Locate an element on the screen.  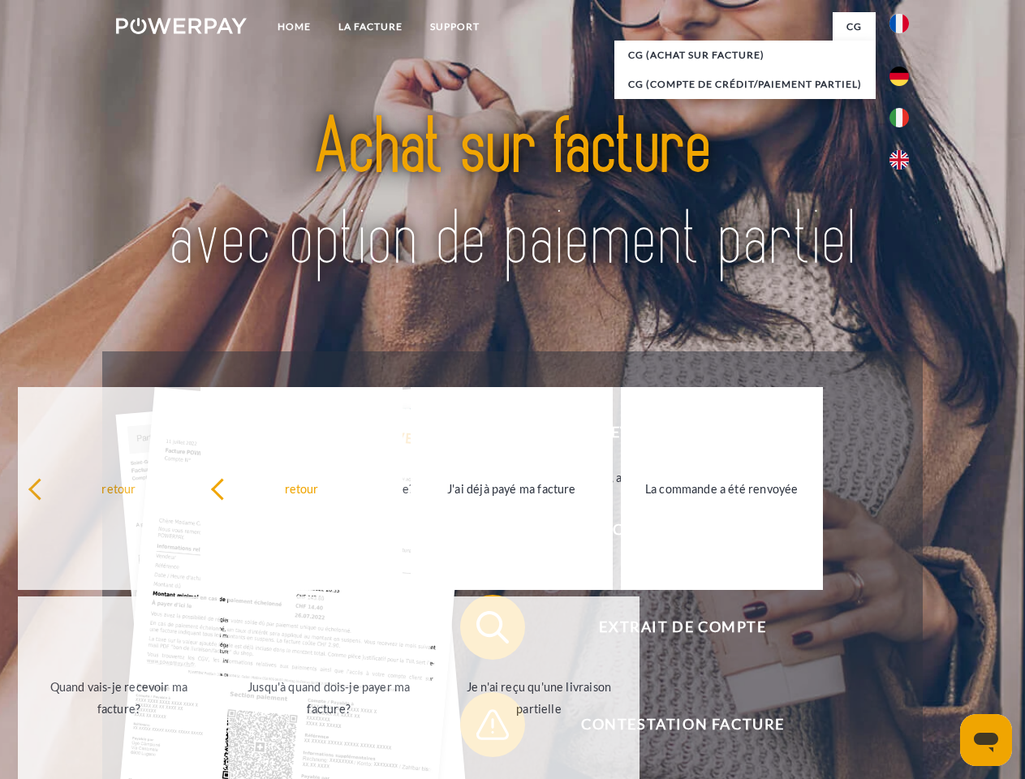
img: title-powerpay_fr.svg is located at coordinates (512, 194).